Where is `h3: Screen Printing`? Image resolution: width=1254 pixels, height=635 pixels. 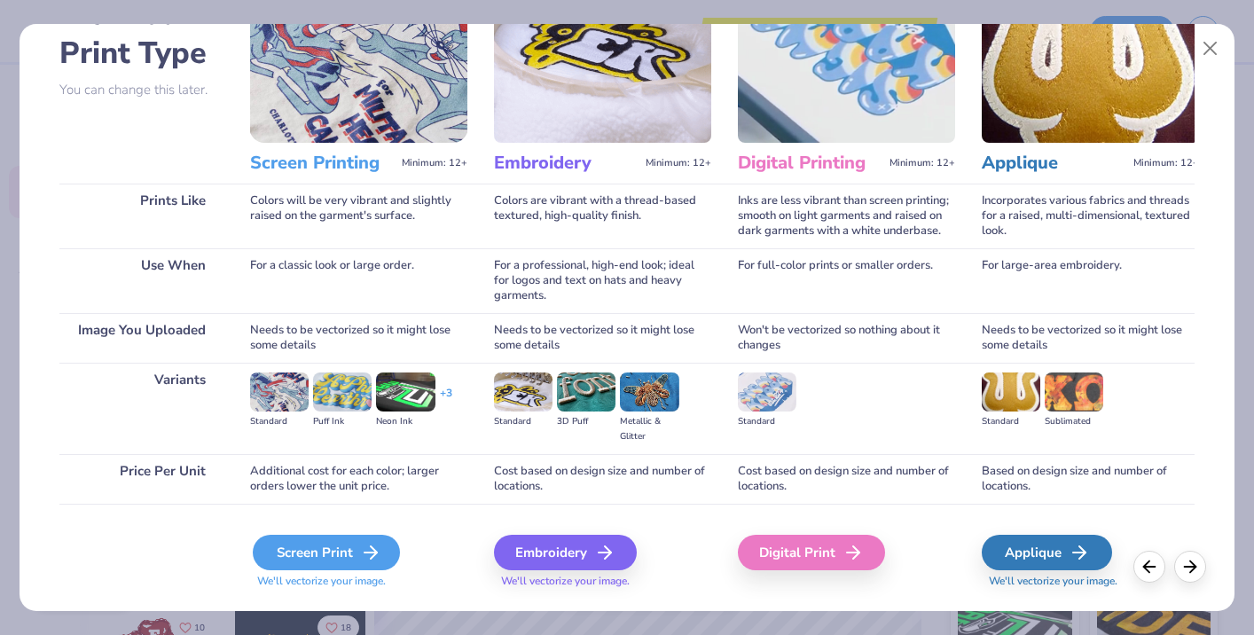 h3: Screen Printing is located at coordinates (322, 163).